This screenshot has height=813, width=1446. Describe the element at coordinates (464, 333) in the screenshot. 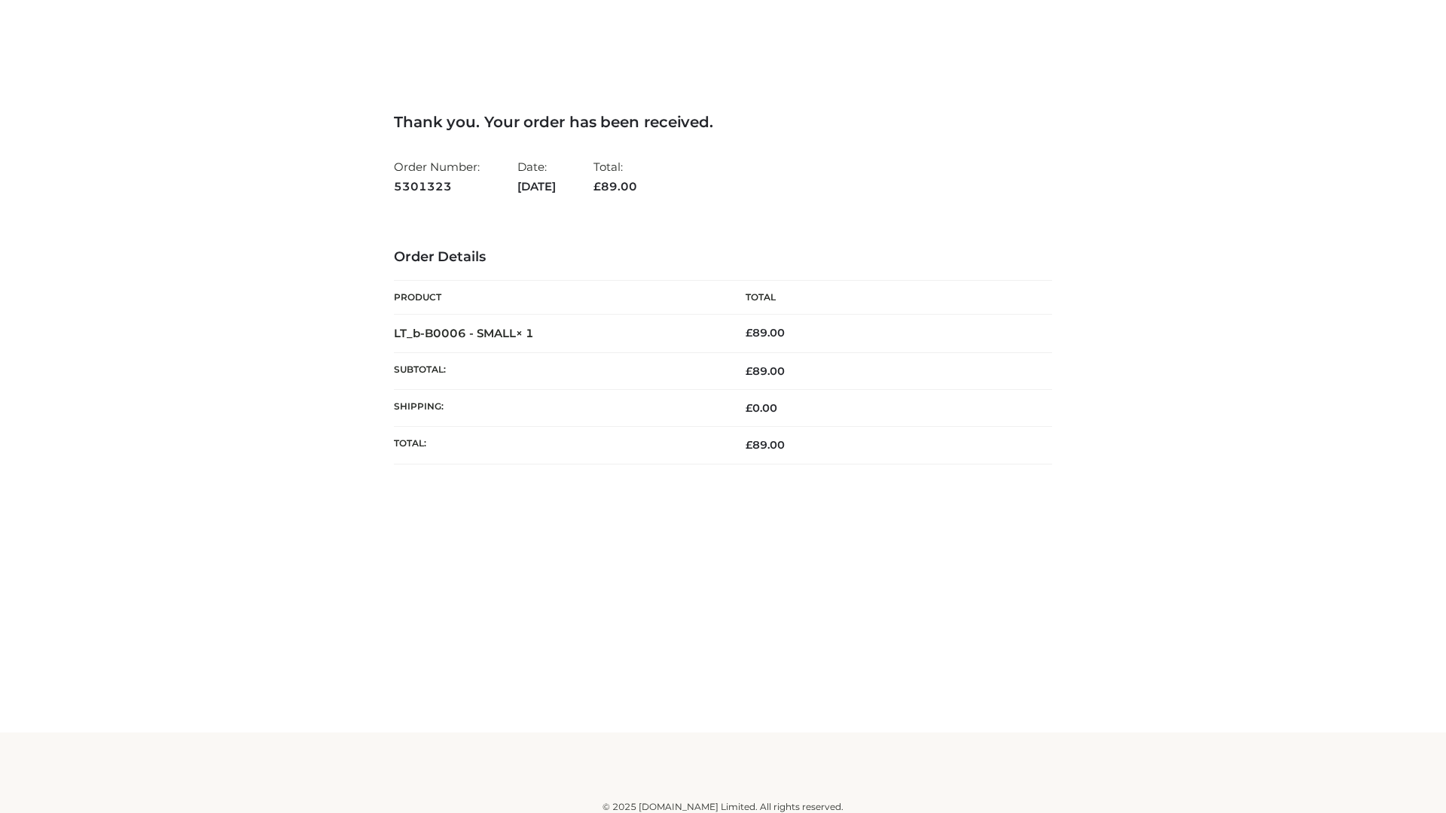

I see `strong: LT_b-B0006 - SMALL` at that location.